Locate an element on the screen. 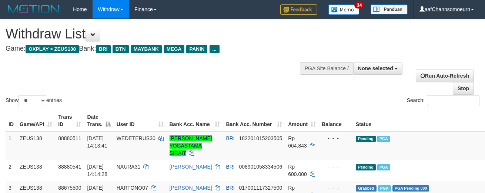 The height and width of the screenshot is (193, 485). span: PANIN is located at coordinates (196, 49).